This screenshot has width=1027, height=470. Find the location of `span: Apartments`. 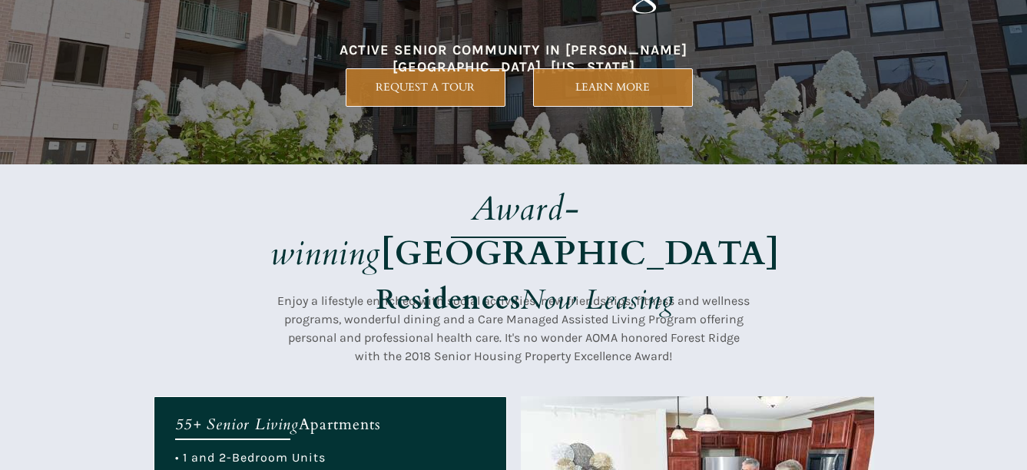

span: Apartments is located at coordinates (340, 424).